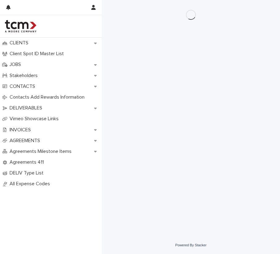  Describe the element at coordinates (42, 151) in the screenshot. I see `p: Agreements Milestone Items` at that location.